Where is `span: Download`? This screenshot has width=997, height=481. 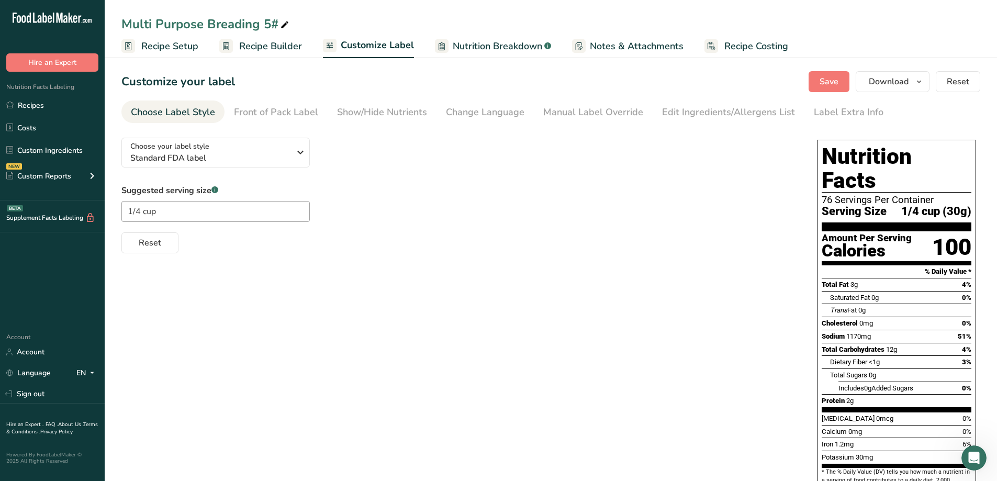 span: Download is located at coordinates (889, 82).